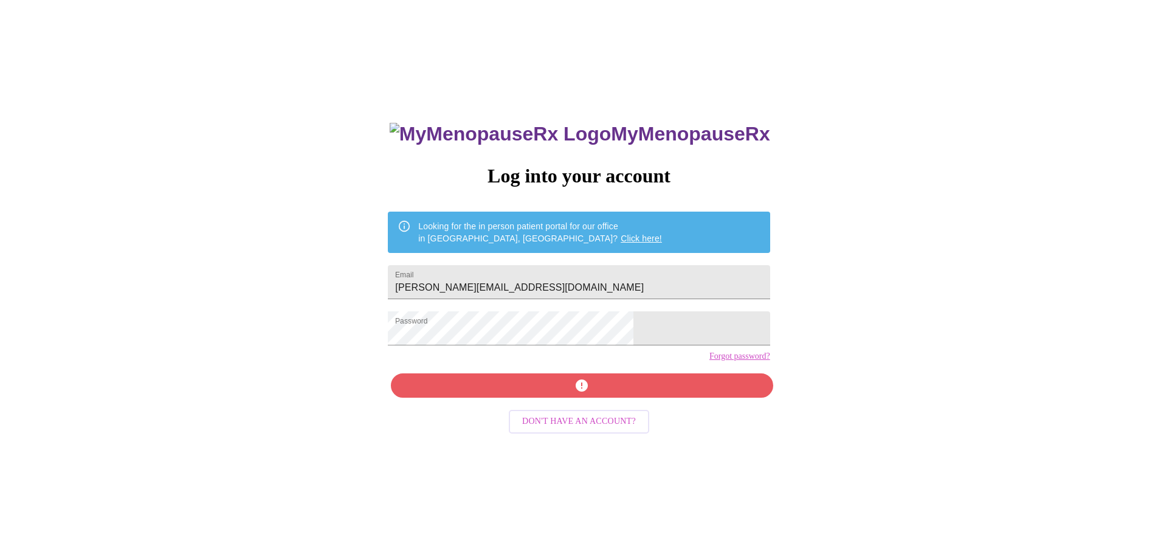 This screenshot has width=1158, height=554. I want to click on a: Forgot password?, so click(740, 356).